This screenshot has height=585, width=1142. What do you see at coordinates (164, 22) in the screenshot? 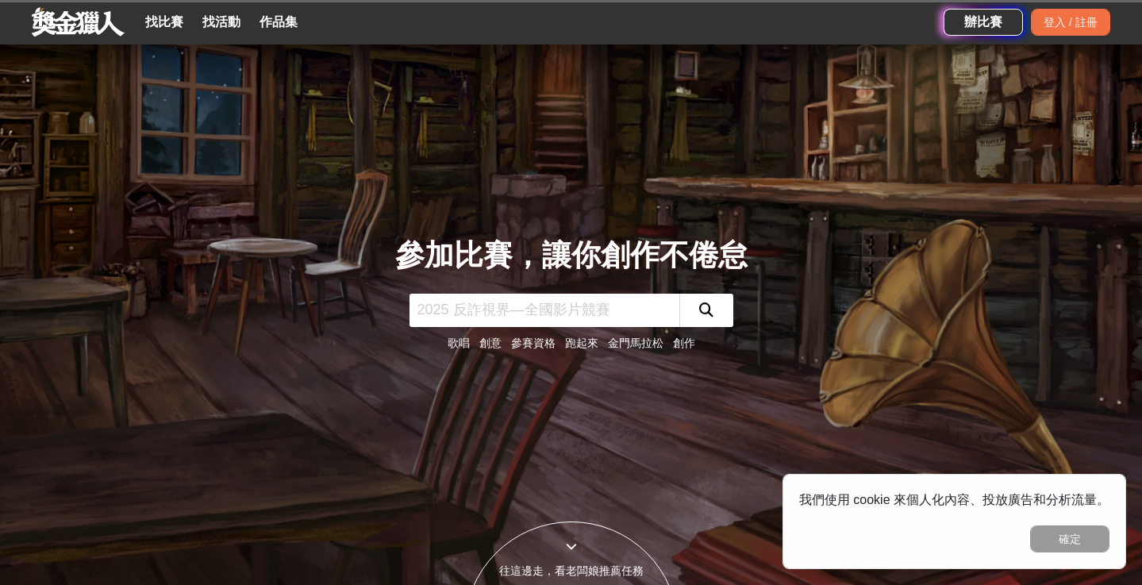
I see `a: 找比賽` at bounding box center [164, 22].